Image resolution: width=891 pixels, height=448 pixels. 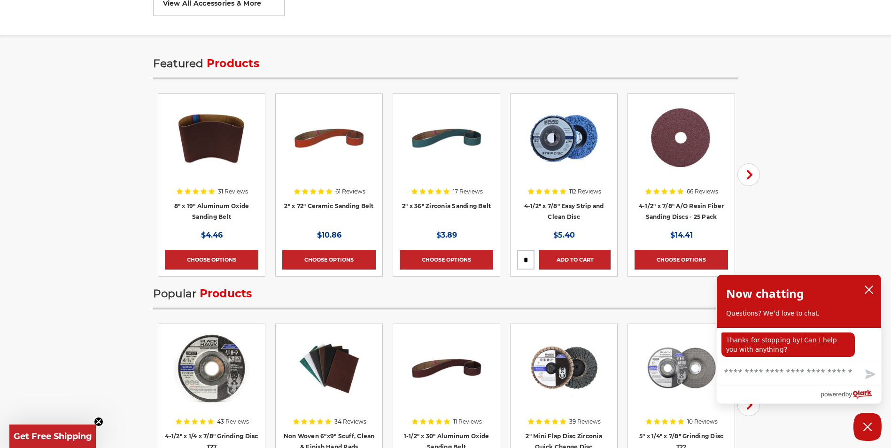 What do you see at coordinates (869, 375) in the screenshot?
I see `button: Send message` at bounding box center [869, 375].